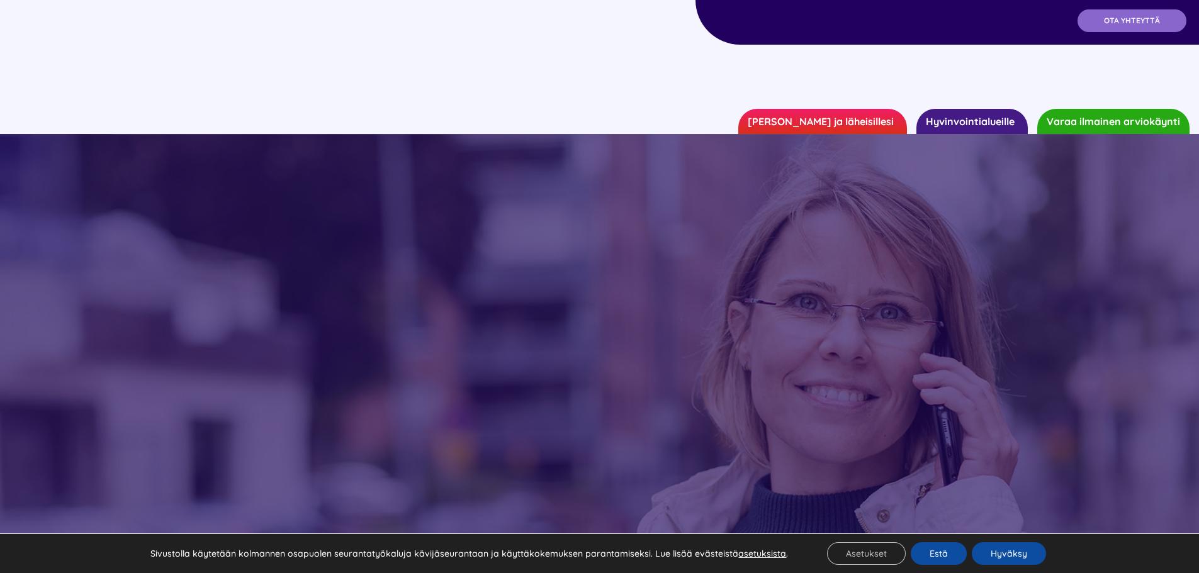 The height and width of the screenshot is (573, 1199). What do you see at coordinates (469, 554) in the screenshot?
I see `p: Sivustolla käytetään kolmannen osapuolen seurantatyökaluja kävijäseurantaan ja käyttäkokemuksen p...` at bounding box center [469, 554].